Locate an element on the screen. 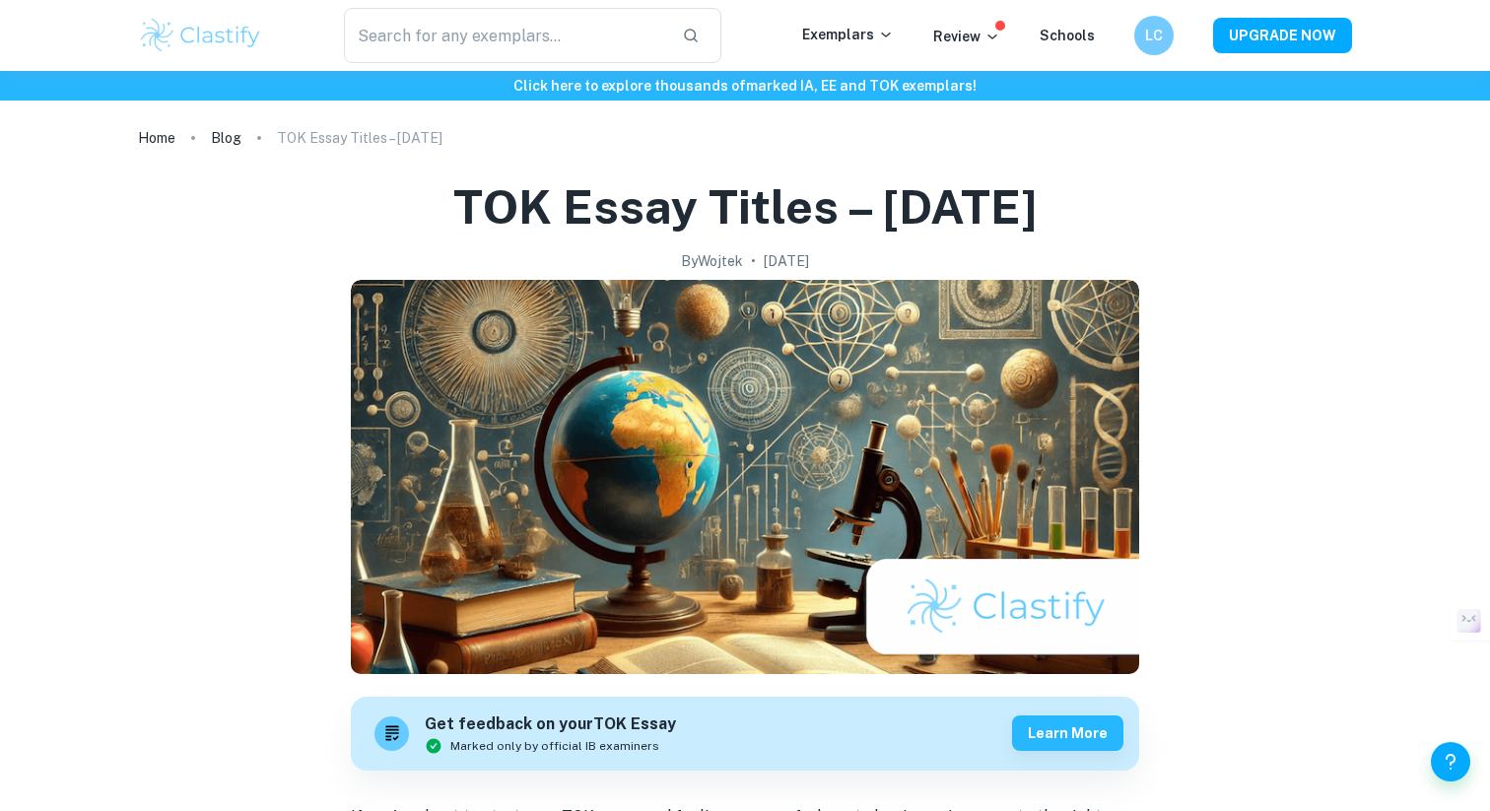 The height and width of the screenshot is (811, 1490). span: Marked only by official IB examiners is located at coordinates (555, 746).